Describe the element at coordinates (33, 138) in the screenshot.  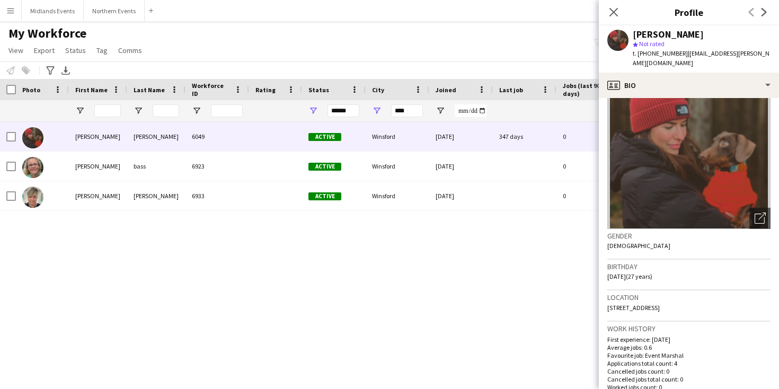
I see `img: Annie Shaw` at that location.